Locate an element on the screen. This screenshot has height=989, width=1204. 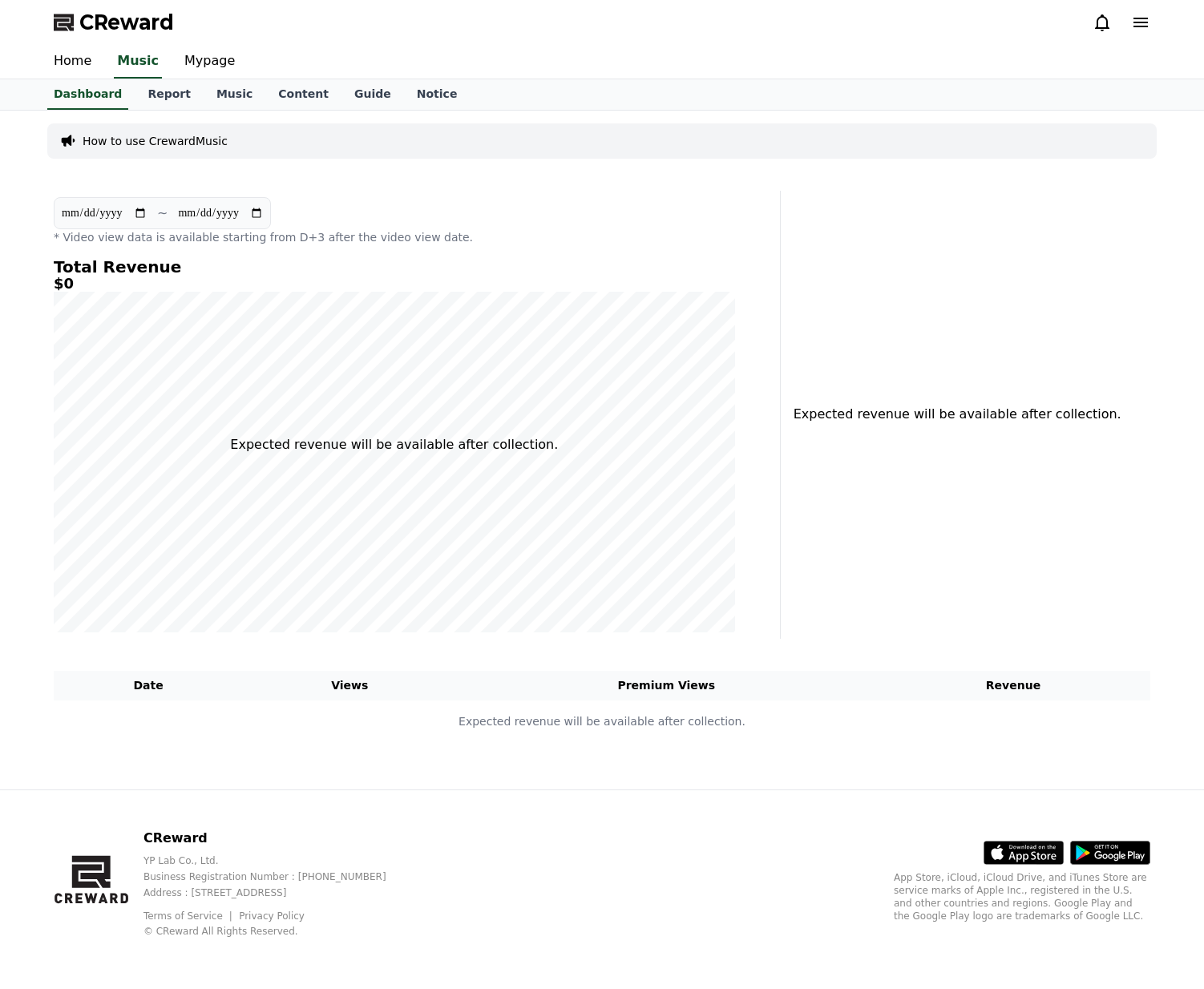
p: How to use CrewardMusic is located at coordinates (154, 141).